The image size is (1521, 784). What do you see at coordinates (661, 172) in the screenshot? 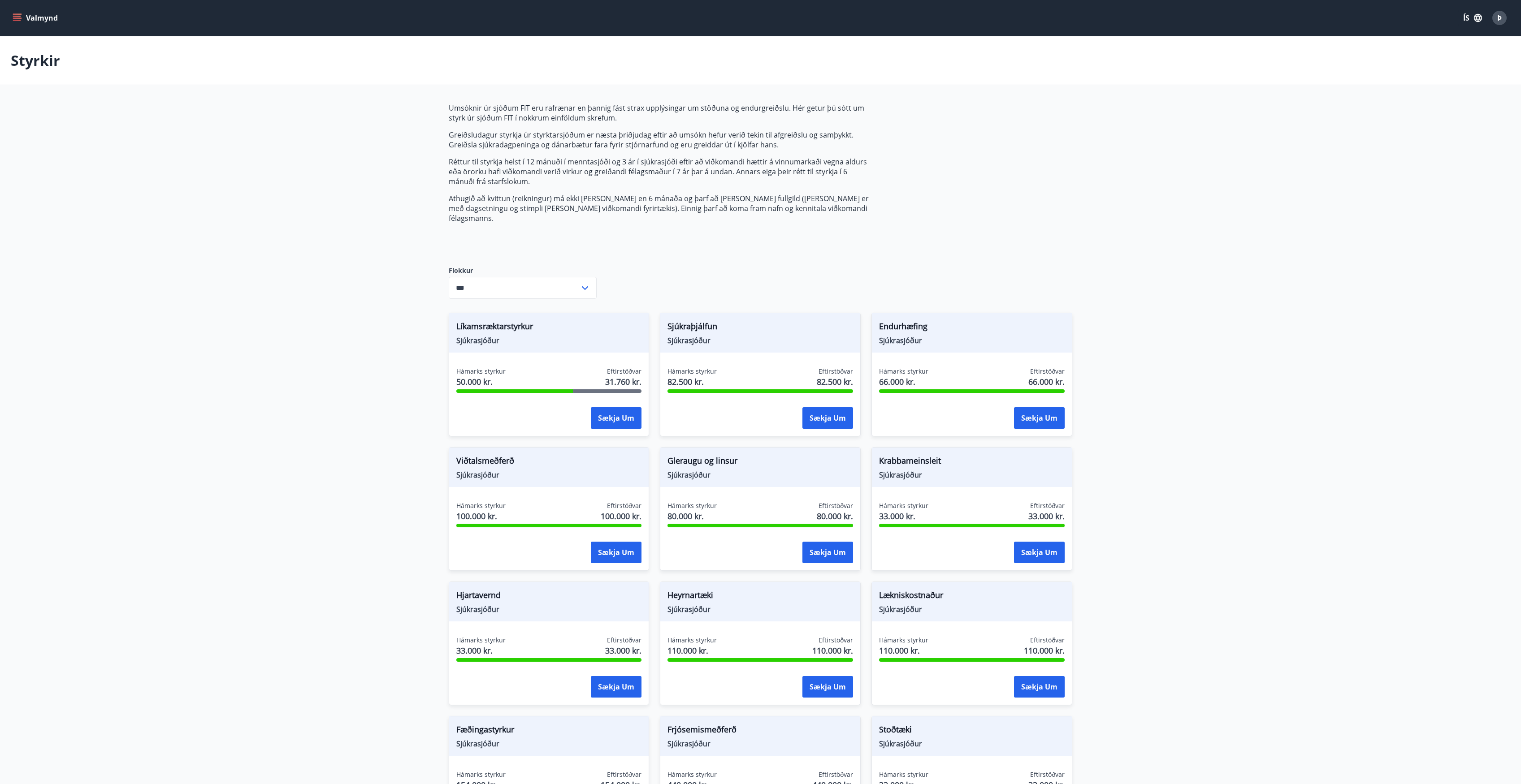
I see `p: Réttur til styrkja helst í 12 mánuði í menntasjóði og 3 ár í sjúkrasjóði eftir að viðkomandi hætt...` at bounding box center [661, 172].